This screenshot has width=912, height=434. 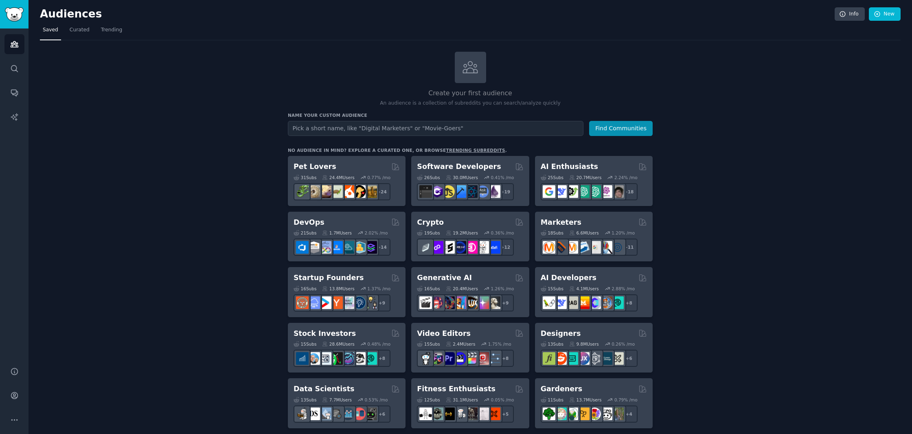 What do you see at coordinates (336, 303) in the screenshot?
I see `img: ycombinator` at bounding box center [336, 303].